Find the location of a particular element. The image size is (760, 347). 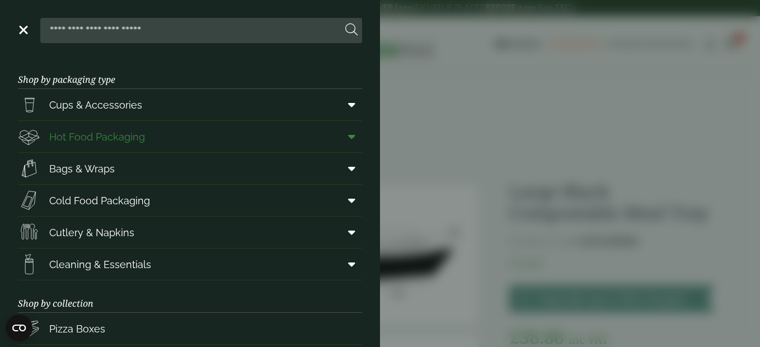

img: open-wipe.svg is located at coordinates (29, 264).